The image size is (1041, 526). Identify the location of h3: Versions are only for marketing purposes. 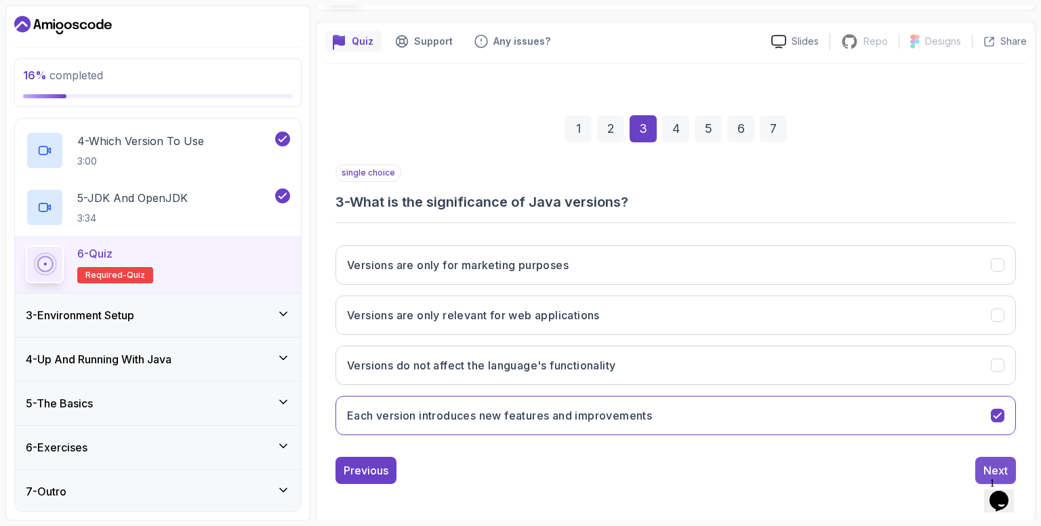
(458, 265).